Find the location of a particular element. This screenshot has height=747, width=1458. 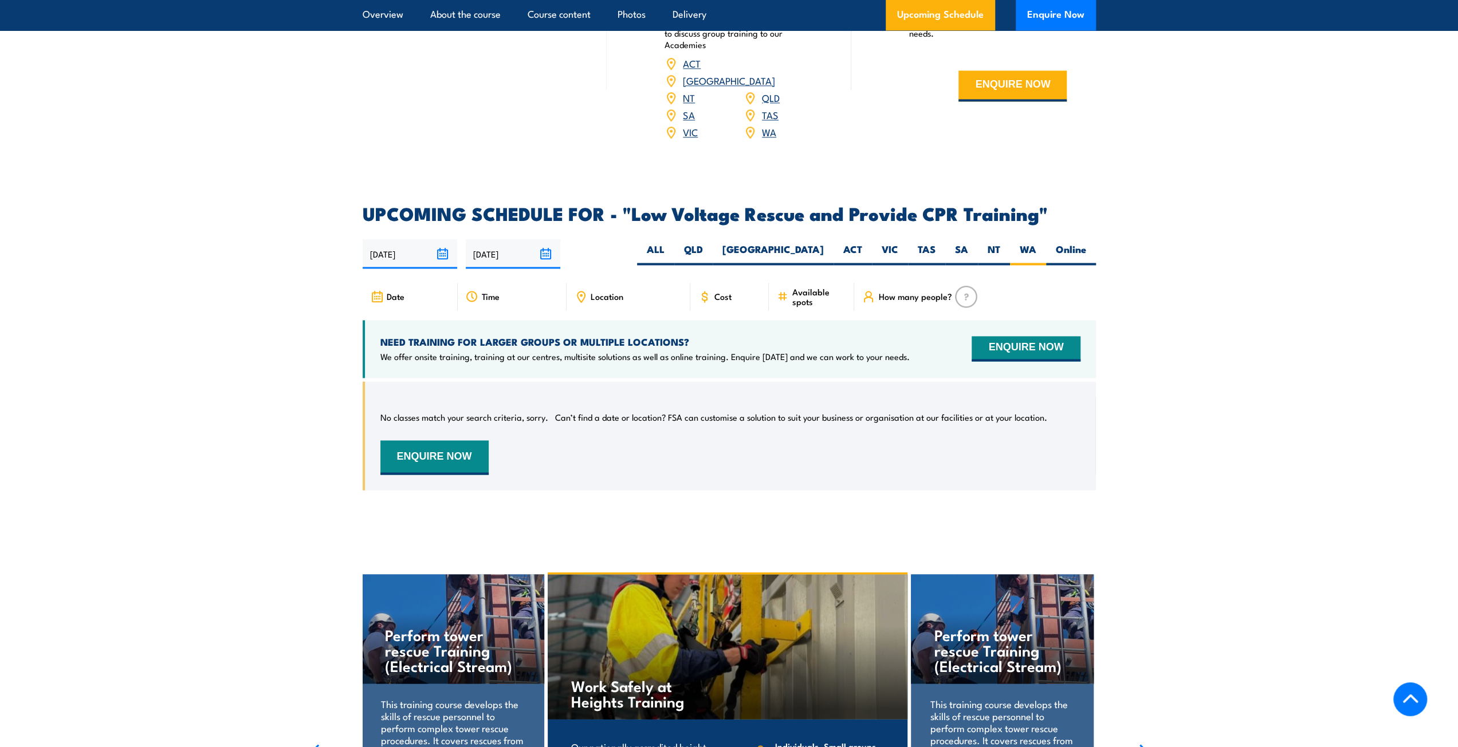

a: TAS is located at coordinates (770, 115).